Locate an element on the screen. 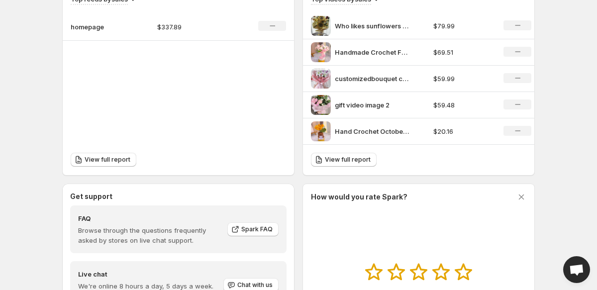  img: customizedbouquet crochetflowers qixi giftideas custommade is located at coordinates (321, 79).